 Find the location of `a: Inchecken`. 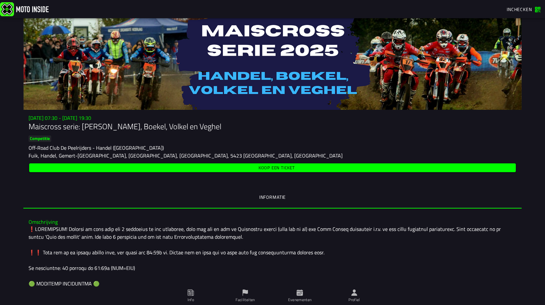

a: Inchecken is located at coordinates (524, 9).